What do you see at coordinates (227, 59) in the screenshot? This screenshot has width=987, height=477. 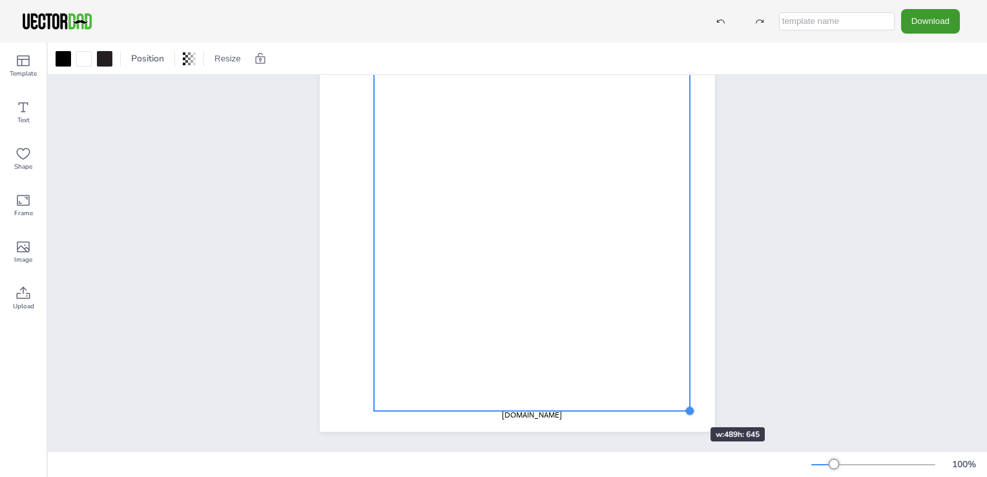 I see `button: Resize` at bounding box center [227, 59].